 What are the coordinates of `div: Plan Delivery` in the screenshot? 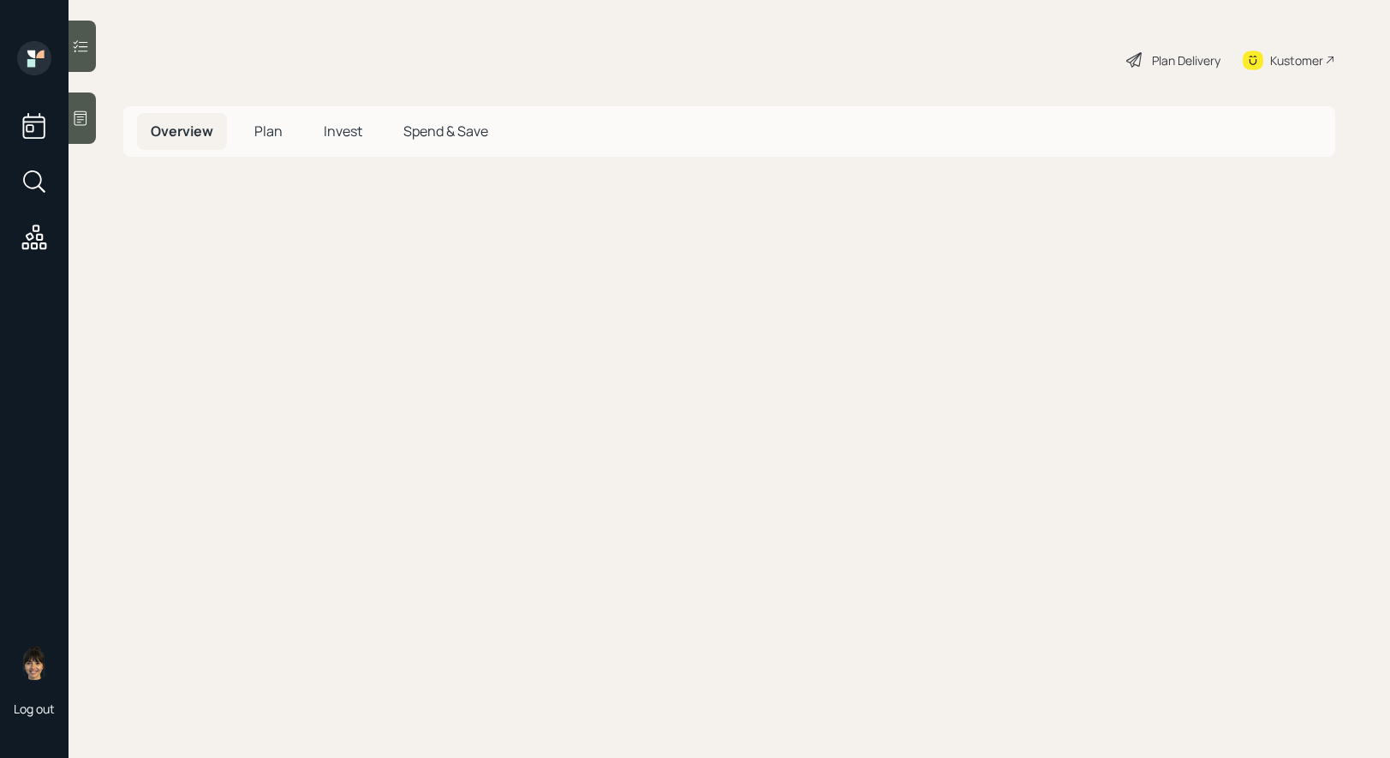 It's located at (1186, 60).